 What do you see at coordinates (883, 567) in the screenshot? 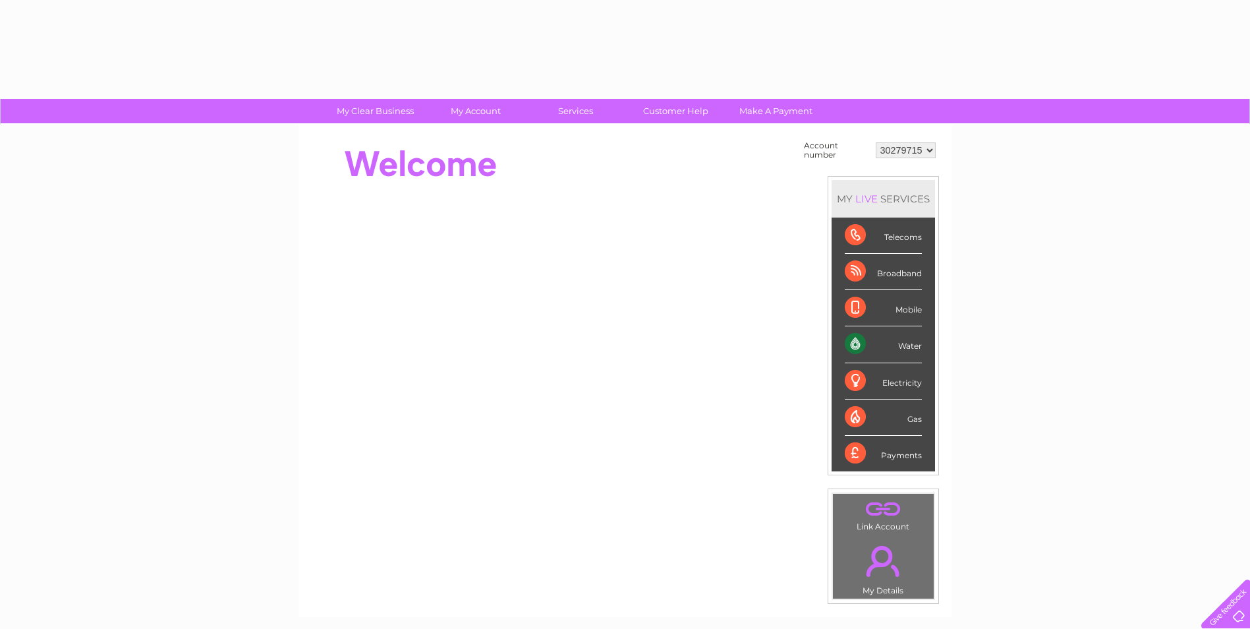
I see `td: My Details` at bounding box center [883, 567].